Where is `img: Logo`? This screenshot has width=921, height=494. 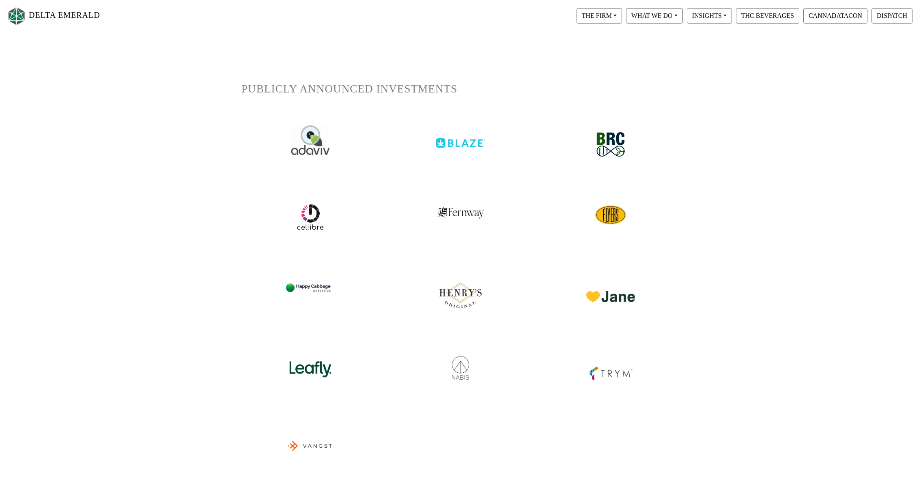
img: Logo is located at coordinates (17, 16).